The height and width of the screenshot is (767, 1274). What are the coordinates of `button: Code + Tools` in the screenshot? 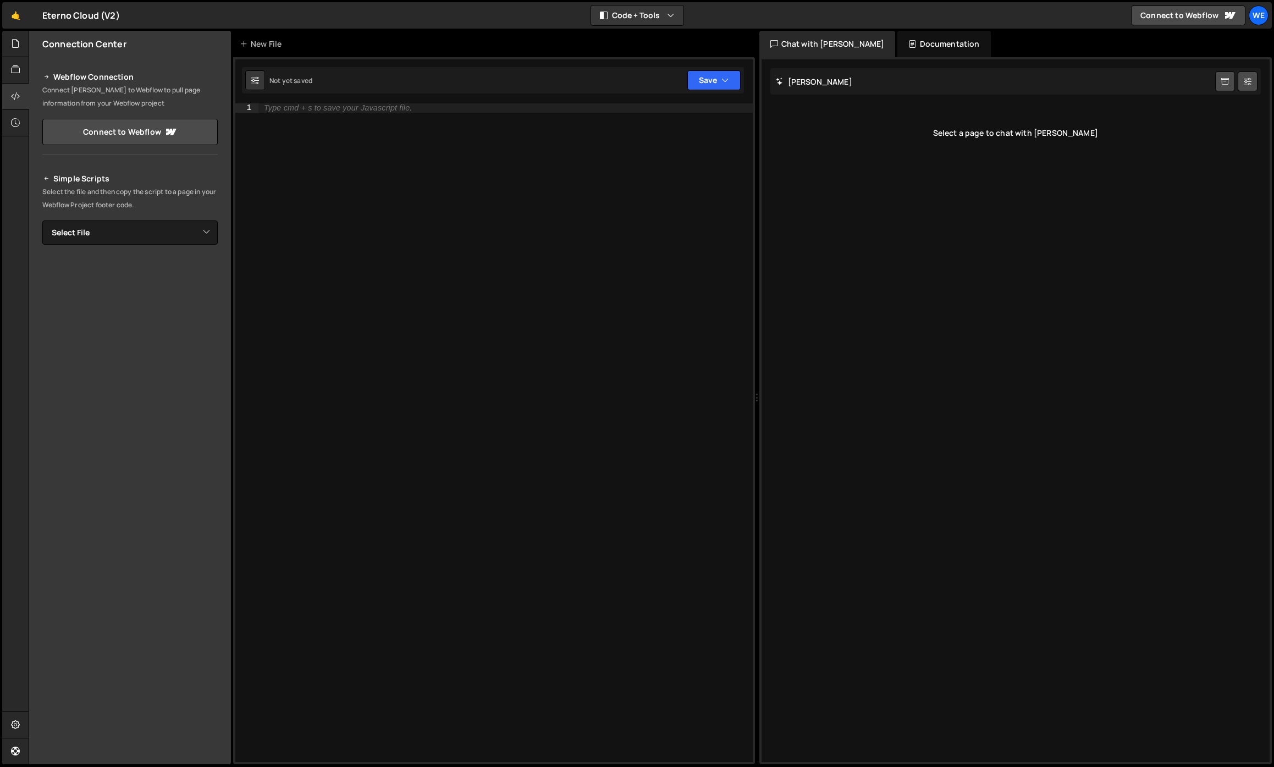 It's located at (637, 15).